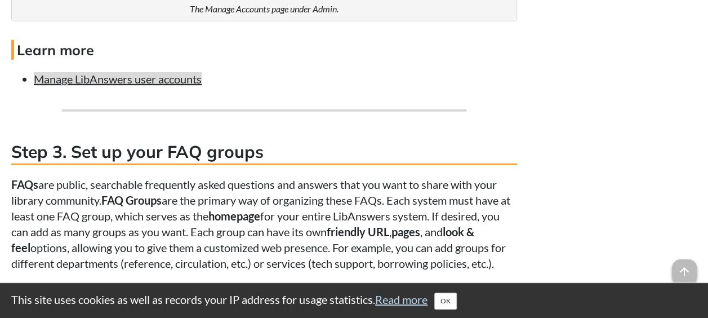  Describe the element at coordinates (684, 267) in the screenshot. I see `a: arrow_upward` at that location.